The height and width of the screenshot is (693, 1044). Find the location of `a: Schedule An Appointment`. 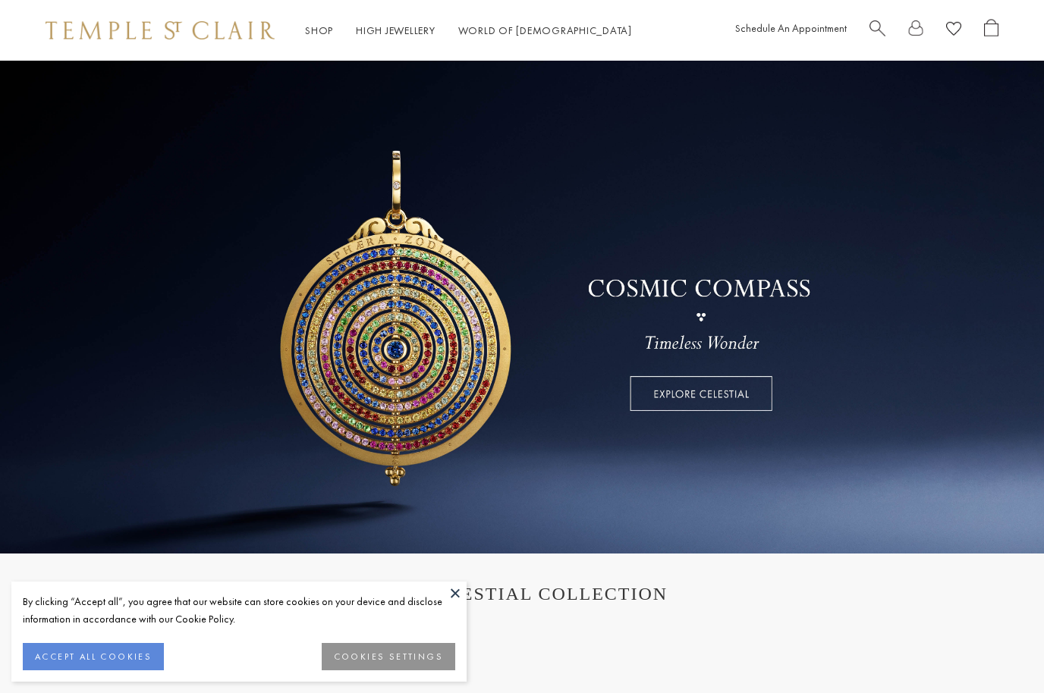

a: Schedule An Appointment is located at coordinates (790, 28).